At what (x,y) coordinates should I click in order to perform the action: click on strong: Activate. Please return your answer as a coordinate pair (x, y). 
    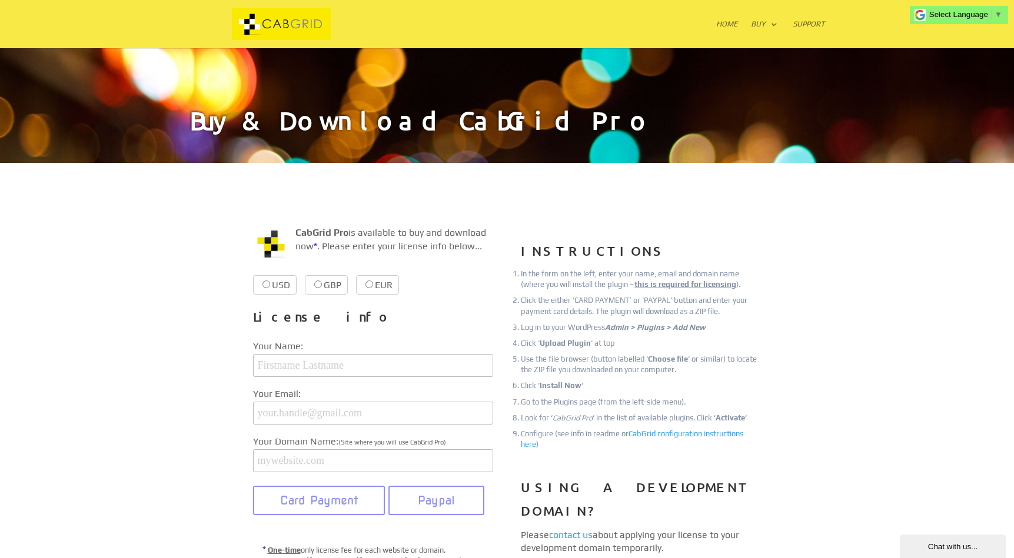
    Looking at the image, I should click on (730, 418).